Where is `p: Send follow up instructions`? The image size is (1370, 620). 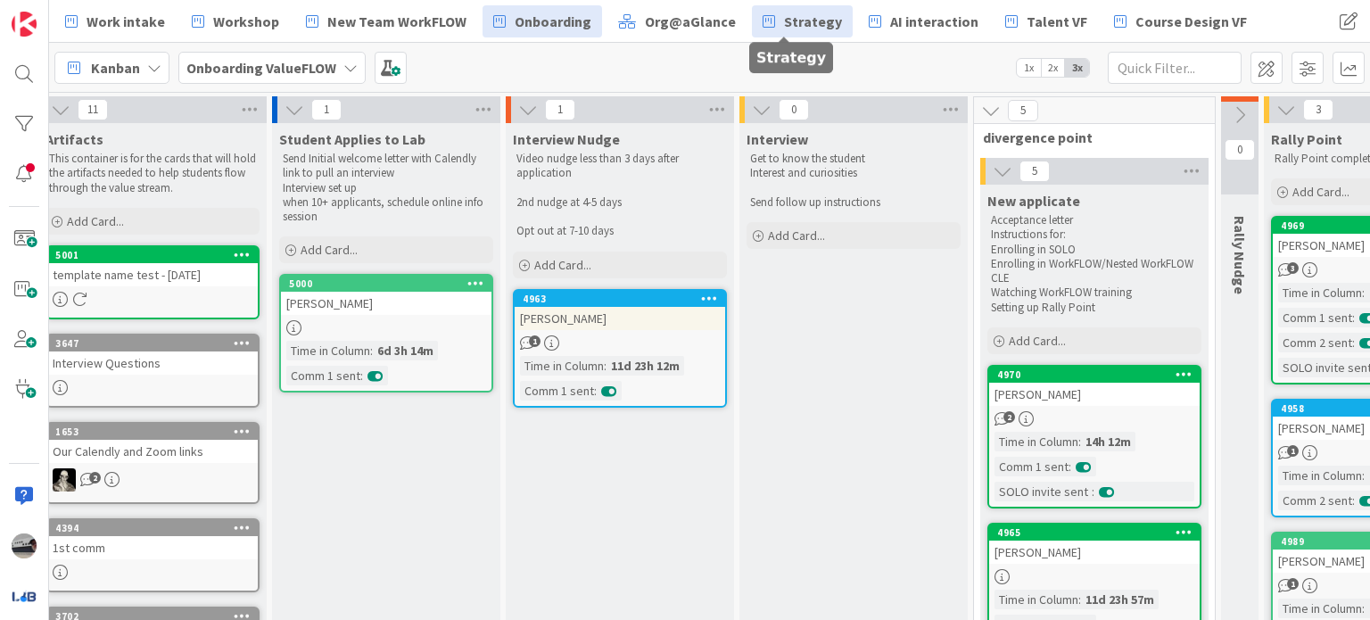 p: Send follow up instructions is located at coordinates (854, 203).